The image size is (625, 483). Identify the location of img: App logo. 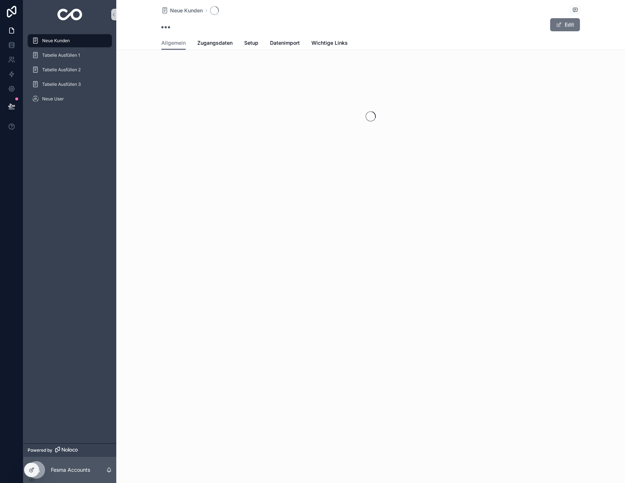
(70, 15).